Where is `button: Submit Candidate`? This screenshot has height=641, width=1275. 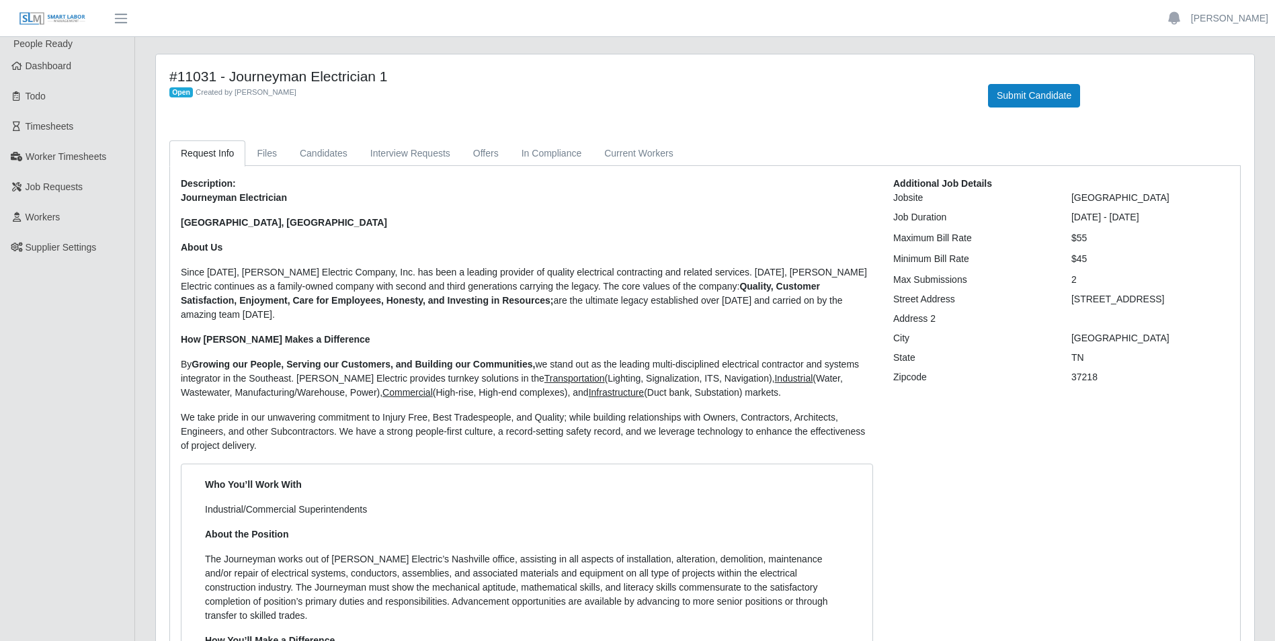
button: Submit Candidate is located at coordinates (1034, 95).